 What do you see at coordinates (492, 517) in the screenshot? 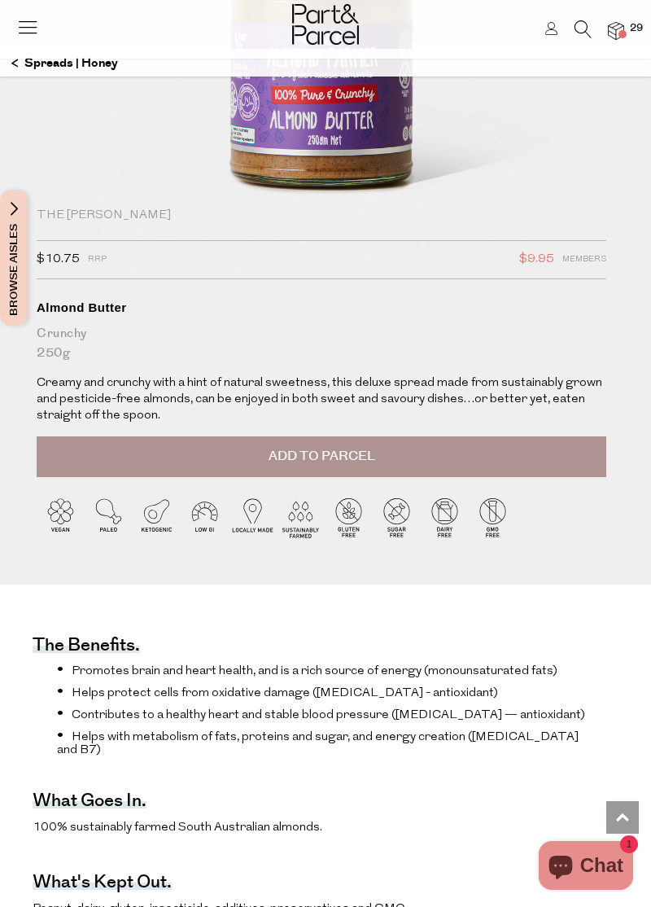
I see `img: P_P-ICONS-Live_Bec_V11_GMO_Free.svg` at bounding box center [492, 517].